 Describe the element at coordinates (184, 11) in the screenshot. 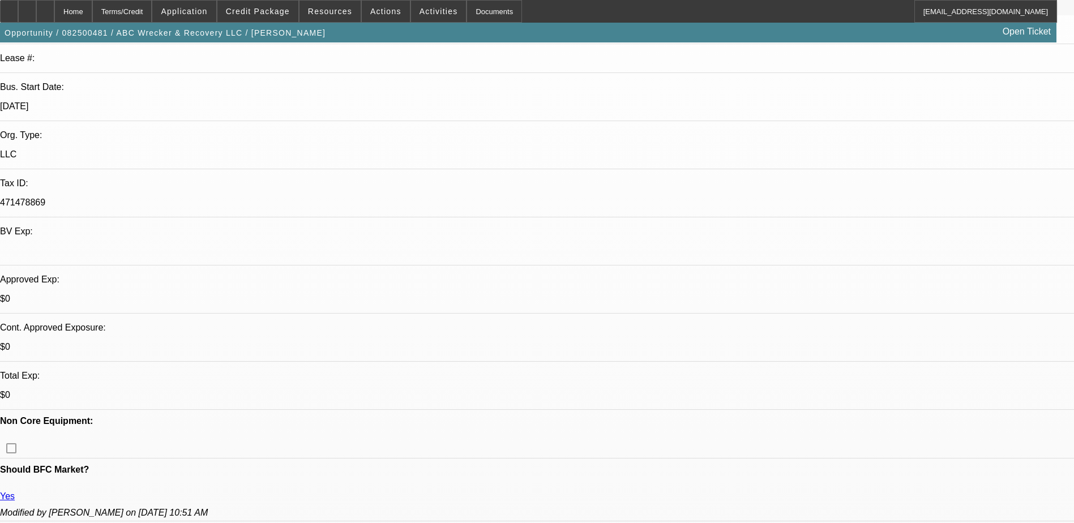

I see `span: Application` at that location.